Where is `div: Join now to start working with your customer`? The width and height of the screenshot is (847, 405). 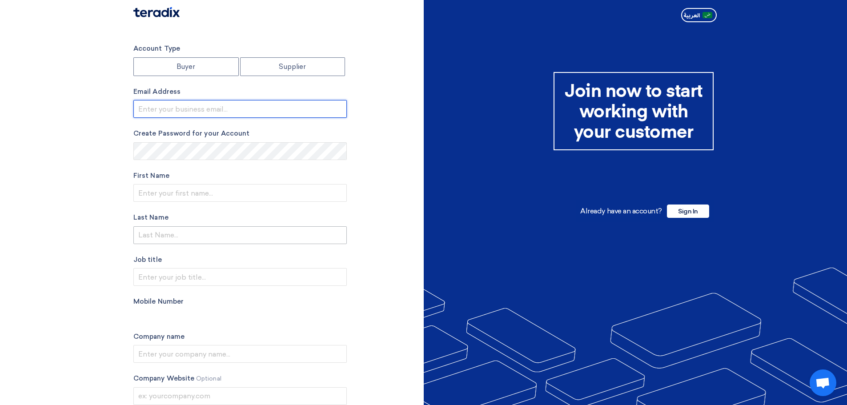 div: Join now to start working with your customer is located at coordinates (634, 111).